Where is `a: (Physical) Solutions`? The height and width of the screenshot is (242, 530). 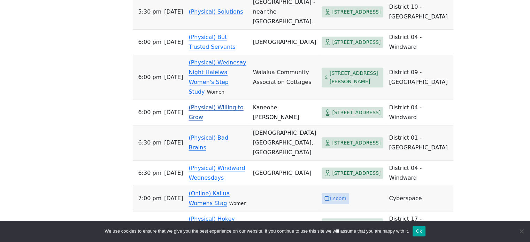 a: (Physical) Solutions is located at coordinates (216, 11).